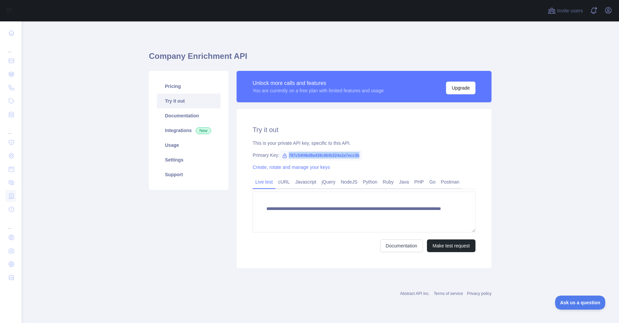 The width and height of the screenshot is (619, 323). Describe the element at coordinates (448, 294) in the screenshot. I see `a: Terms of service` at that location.